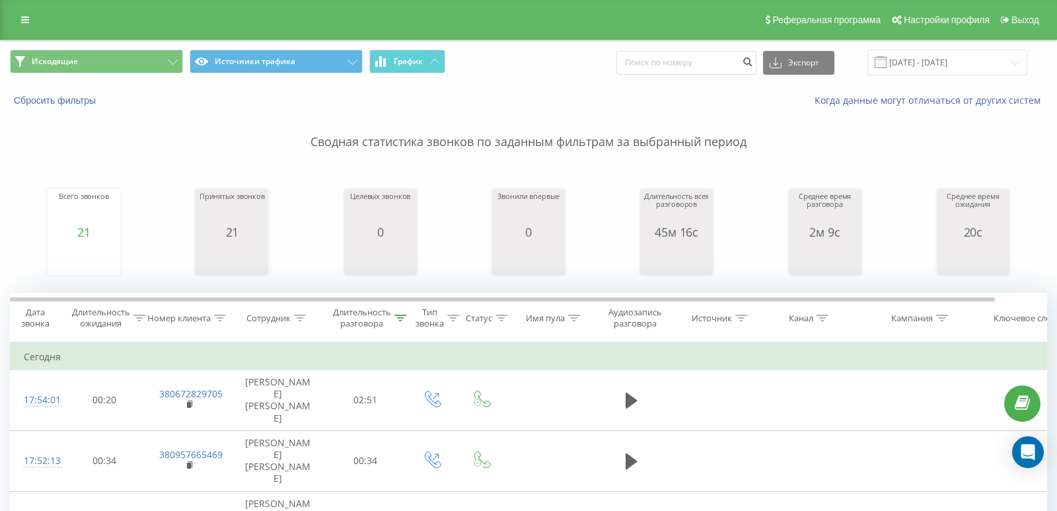 The width and height of the screenshot is (1057, 511). Describe the element at coordinates (408, 61) in the screenshot. I see `span: График` at that location.